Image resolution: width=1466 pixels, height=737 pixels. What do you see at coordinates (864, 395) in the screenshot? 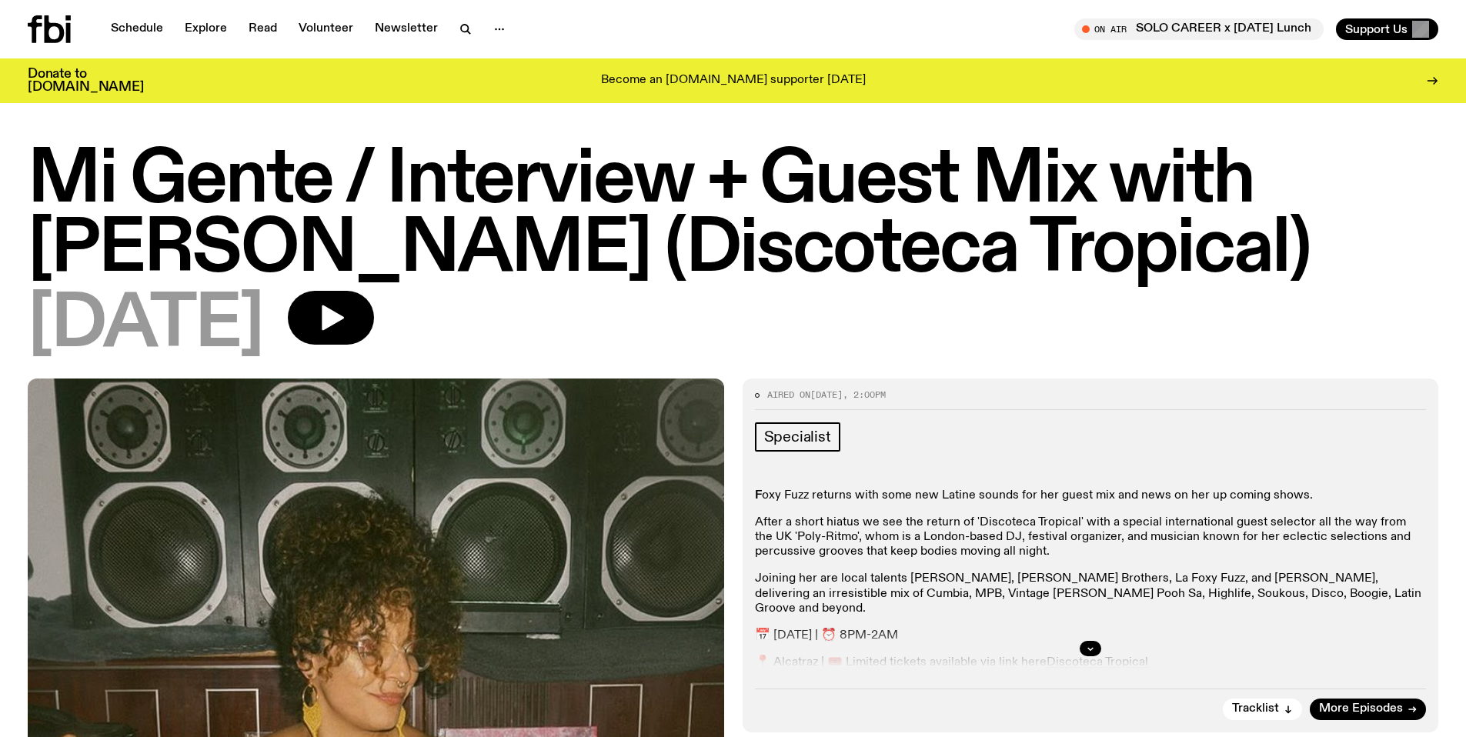
I see `span: , 2:00pm` at bounding box center [864, 395].